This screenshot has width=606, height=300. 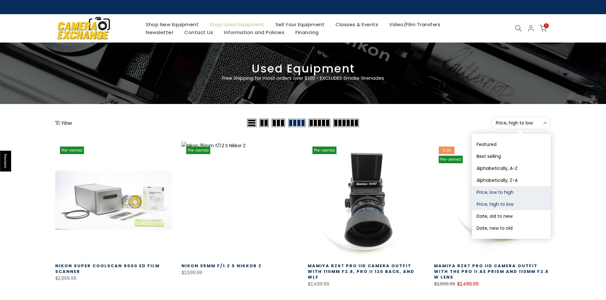 I want to click on a: Contact Us, so click(x=199, y=32).